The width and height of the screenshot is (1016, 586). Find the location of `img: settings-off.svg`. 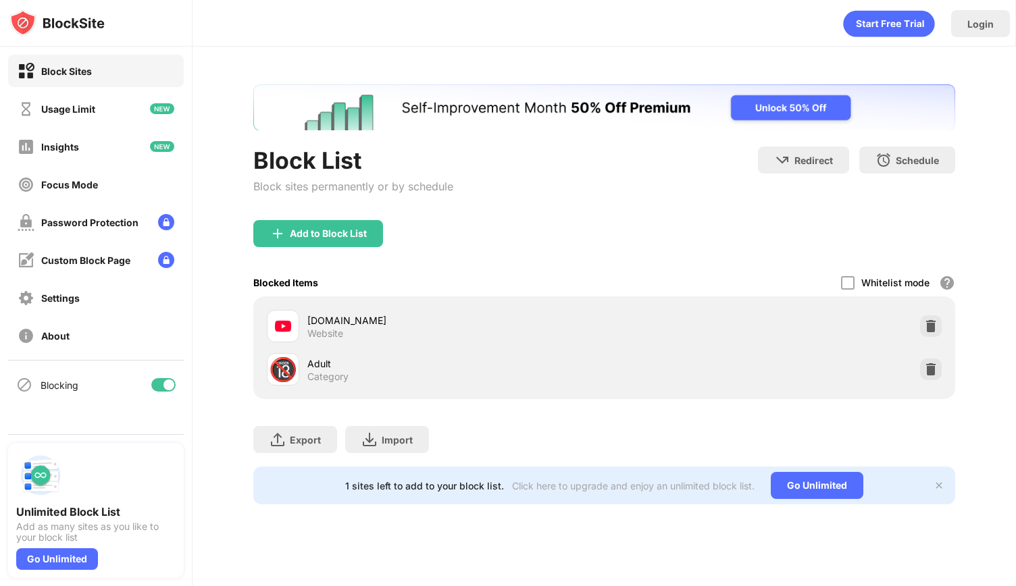

img: settings-off.svg is located at coordinates (26, 298).